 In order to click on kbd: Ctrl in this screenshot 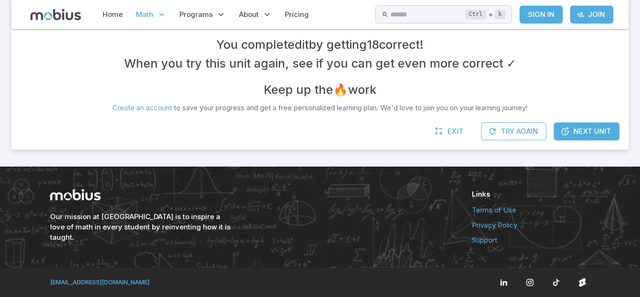, I will do `click(475, 15)`.